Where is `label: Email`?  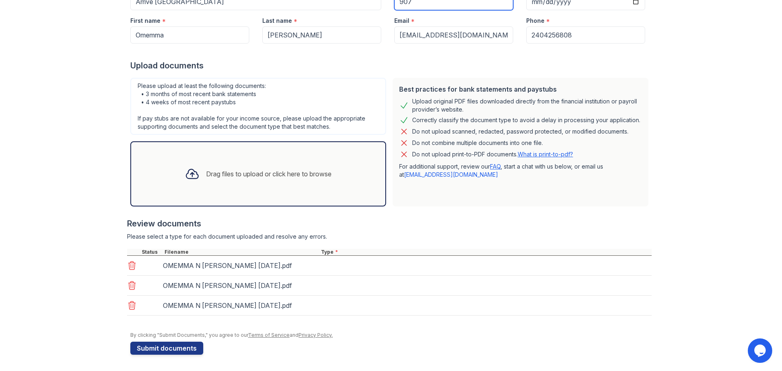
label: Email is located at coordinates (402, 21).